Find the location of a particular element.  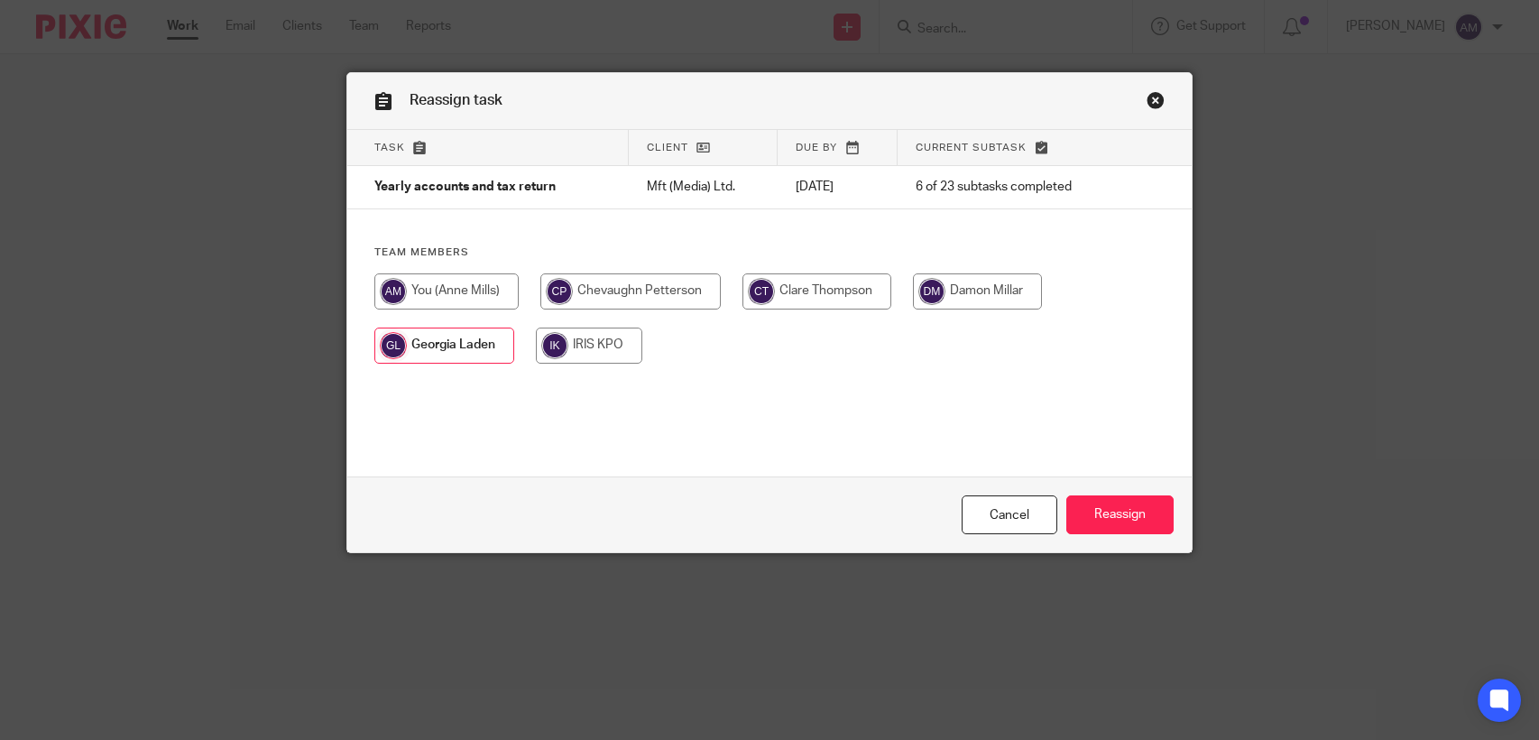

span: Current subtask is located at coordinates (971, 147).